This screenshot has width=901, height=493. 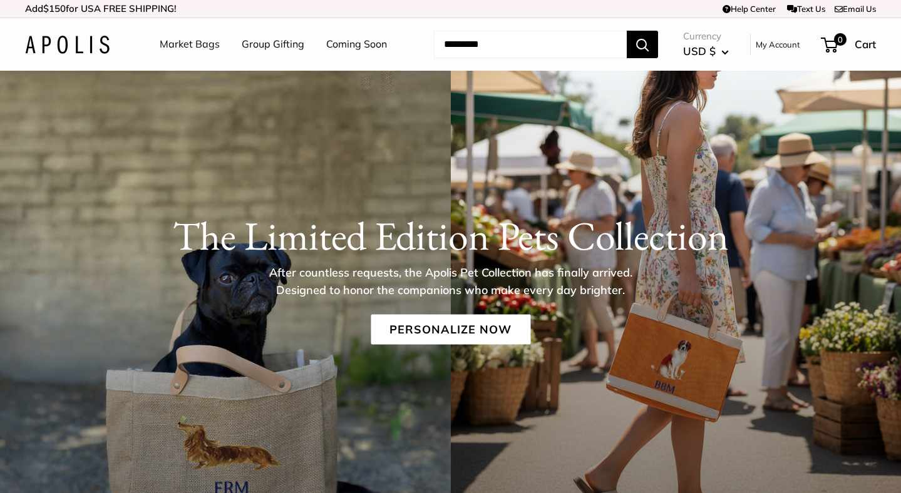 I want to click on button: USD $, so click(x=706, y=51).